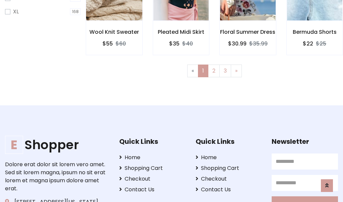 This screenshot has height=202, width=343. What do you see at coordinates (236, 71) in the screenshot?
I see `a: Next` at bounding box center [236, 71].